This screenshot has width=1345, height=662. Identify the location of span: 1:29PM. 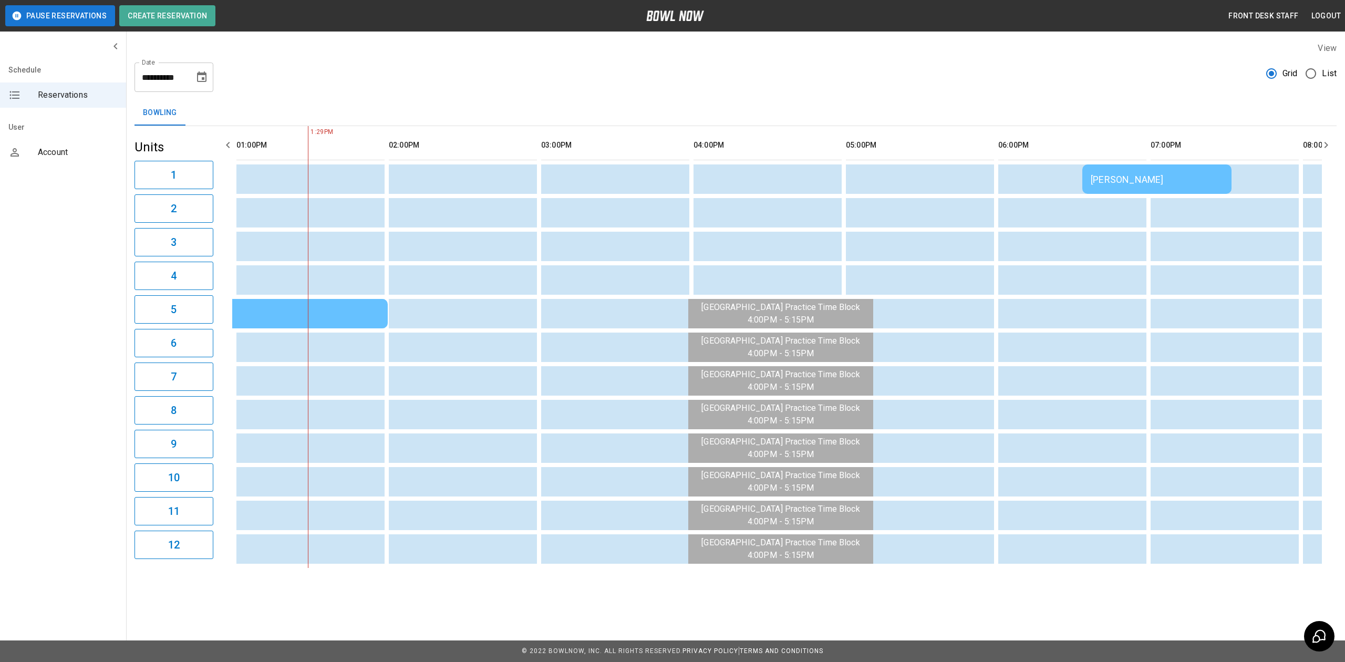
(309, 132).